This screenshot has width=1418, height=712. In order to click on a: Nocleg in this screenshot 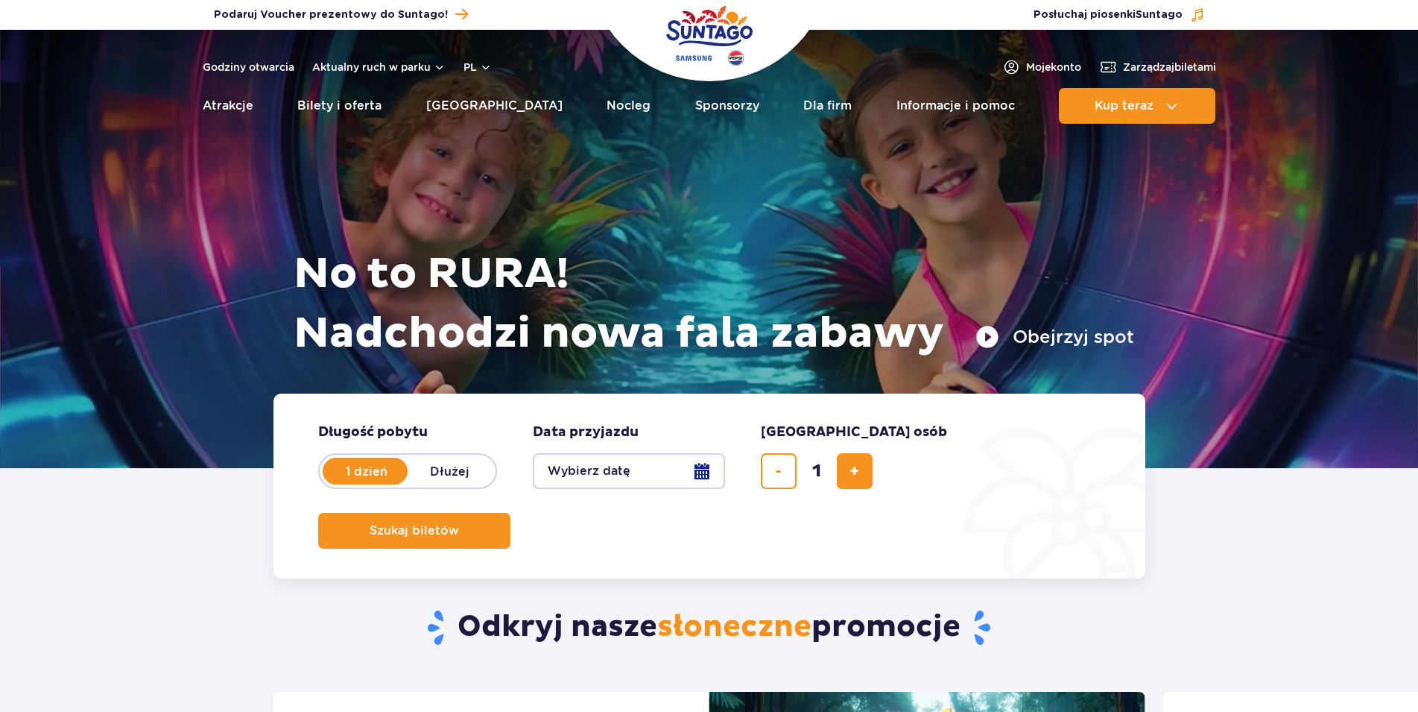, I will do `click(628, 106)`.